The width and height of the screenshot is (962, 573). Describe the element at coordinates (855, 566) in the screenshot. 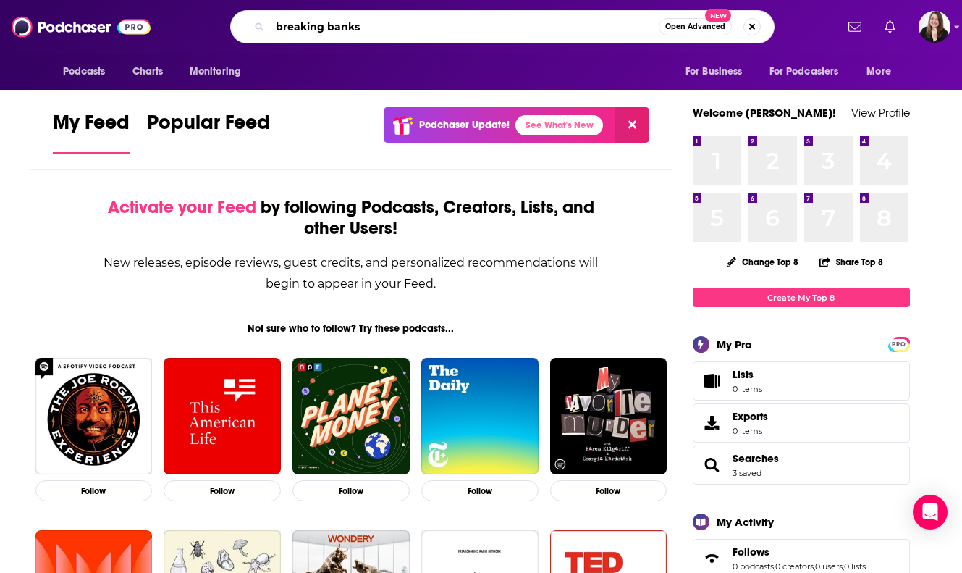

I see `a: 0 lists` at that location.